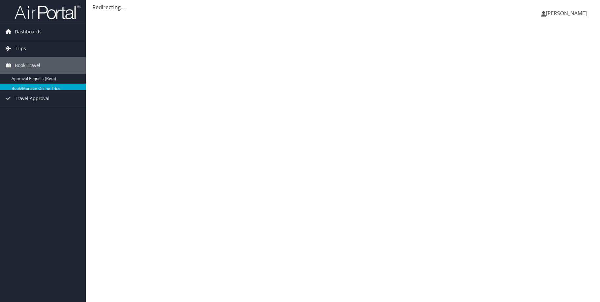  I want to click on span: Book Travel, so click(27, 65).